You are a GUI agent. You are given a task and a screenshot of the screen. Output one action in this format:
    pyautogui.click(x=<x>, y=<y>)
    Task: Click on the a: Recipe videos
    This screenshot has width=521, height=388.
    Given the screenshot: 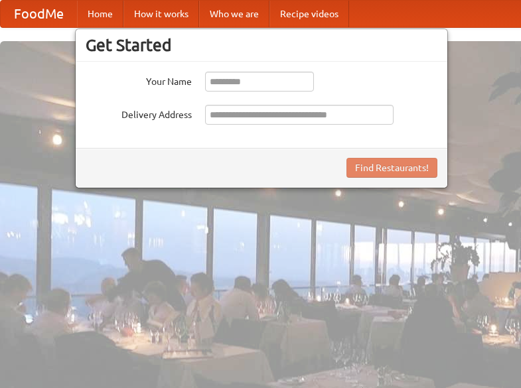 What is the action you would take?
    pyautogui.click(x=309, y=14)
    